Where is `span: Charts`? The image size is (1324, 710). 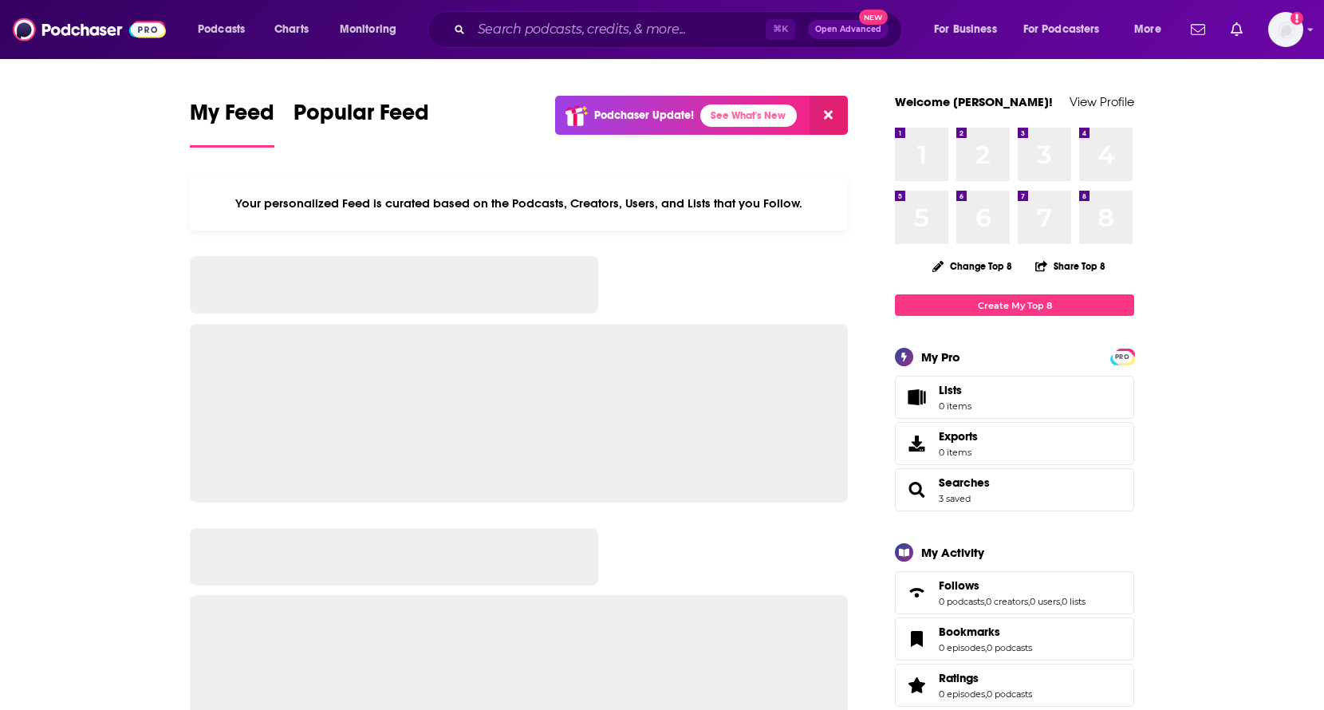 span: Charts is located at coordinates (291, 30).